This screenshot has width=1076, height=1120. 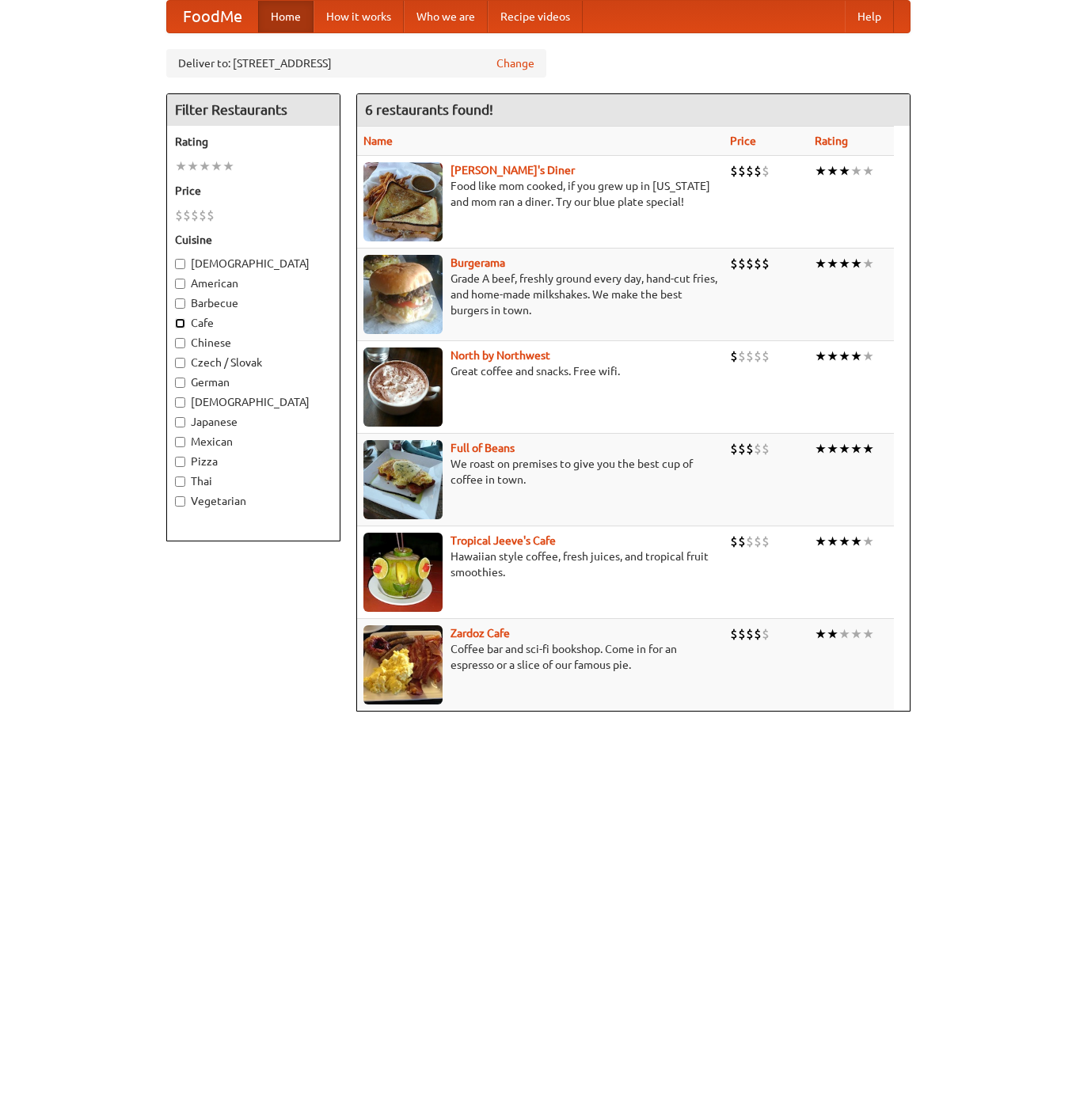 I want to click on a: Price, so click(x=743, y=141).